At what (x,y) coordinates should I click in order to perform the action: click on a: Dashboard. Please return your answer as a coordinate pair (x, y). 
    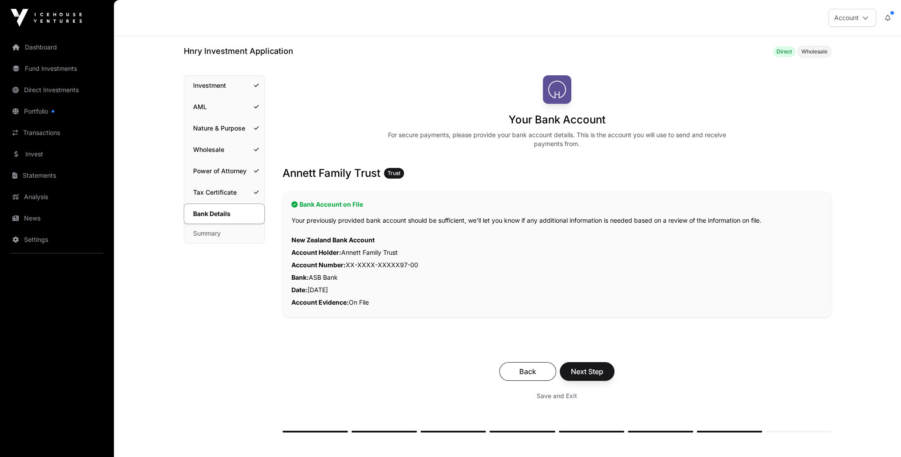
    Looking at the image, I should click on (57, 47).